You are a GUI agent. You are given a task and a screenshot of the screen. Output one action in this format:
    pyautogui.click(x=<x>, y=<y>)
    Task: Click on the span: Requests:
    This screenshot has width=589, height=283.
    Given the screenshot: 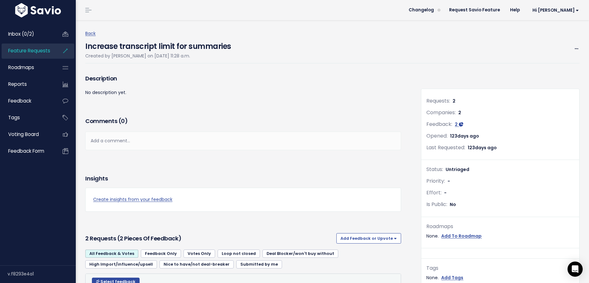 What is the action you would take?
    pyautogui.click(x=438, y=101)
    